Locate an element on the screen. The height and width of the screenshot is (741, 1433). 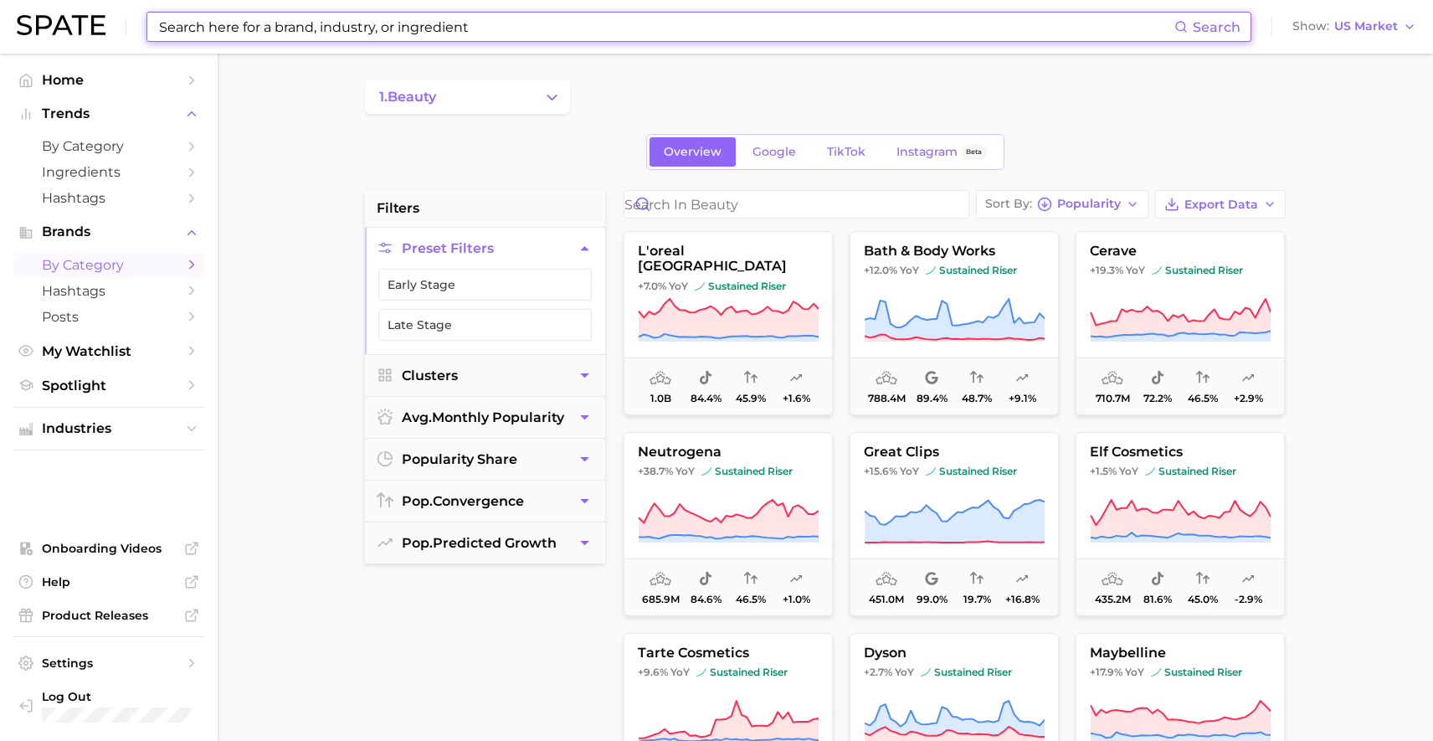
span: Industries is located at coordinates (109, 429).